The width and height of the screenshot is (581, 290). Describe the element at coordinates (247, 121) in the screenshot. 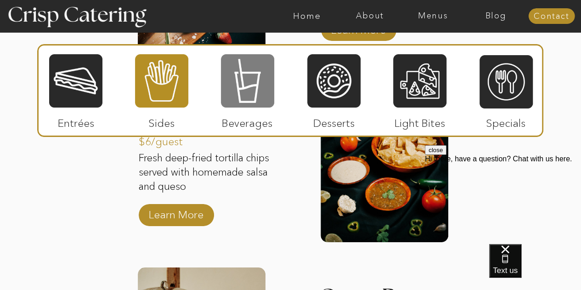

I see `p: Beverages` at that location.